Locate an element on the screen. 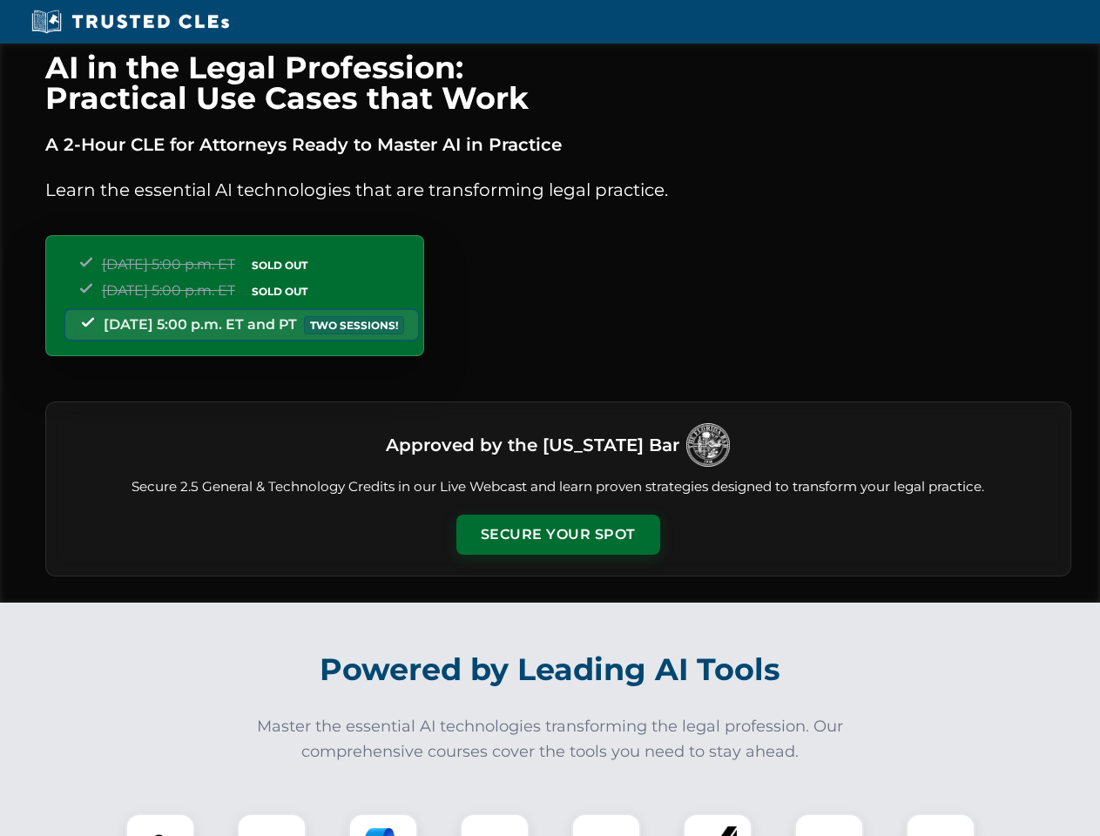 The height and width of the screenshot is (836, 1100). img: Trusted CLEs is located at coordinates (130, 22).